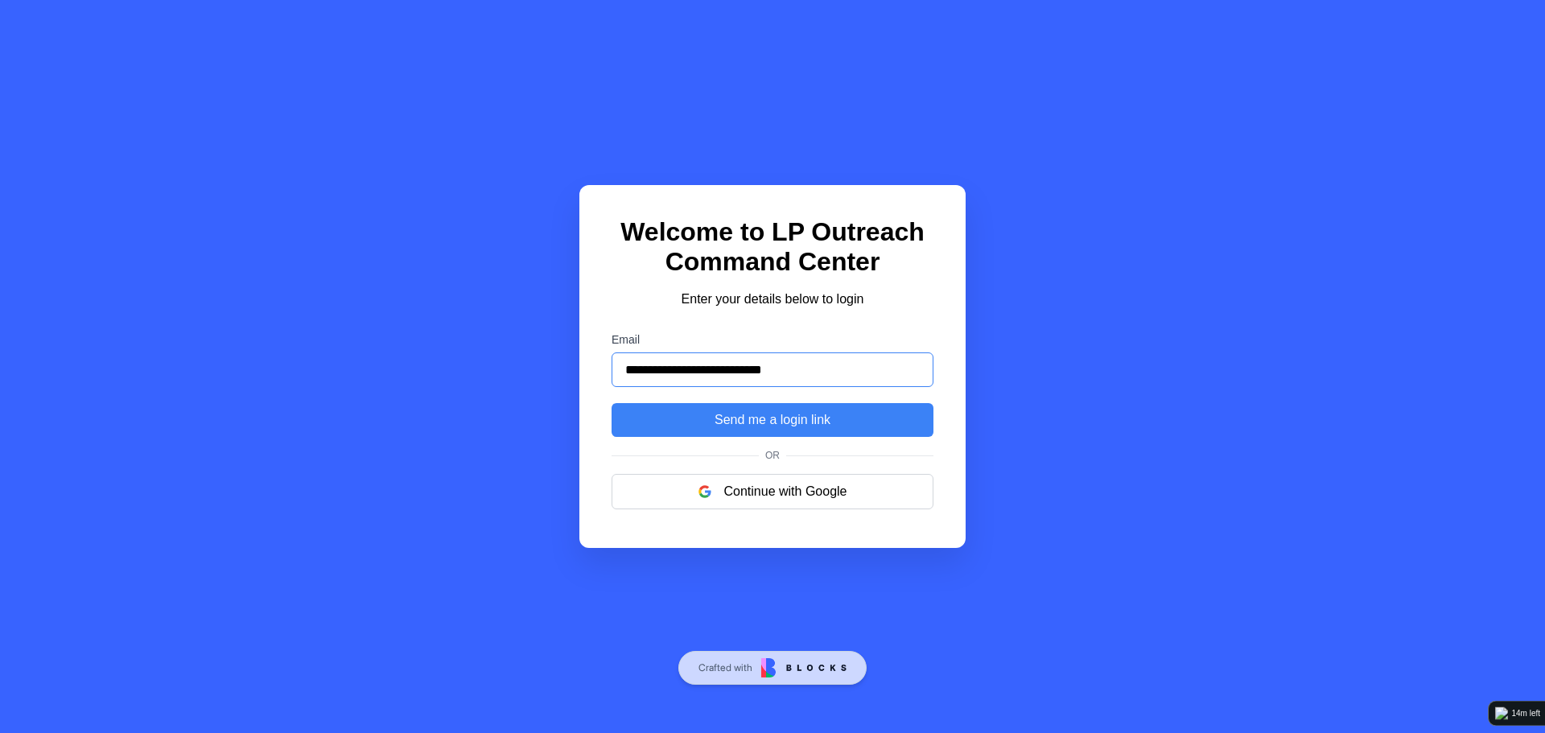 This screenshot has height=733, width=1545. Describe the element at coordinates (773, 668) in the screenshot. I see `a: Crafted with` at that location.